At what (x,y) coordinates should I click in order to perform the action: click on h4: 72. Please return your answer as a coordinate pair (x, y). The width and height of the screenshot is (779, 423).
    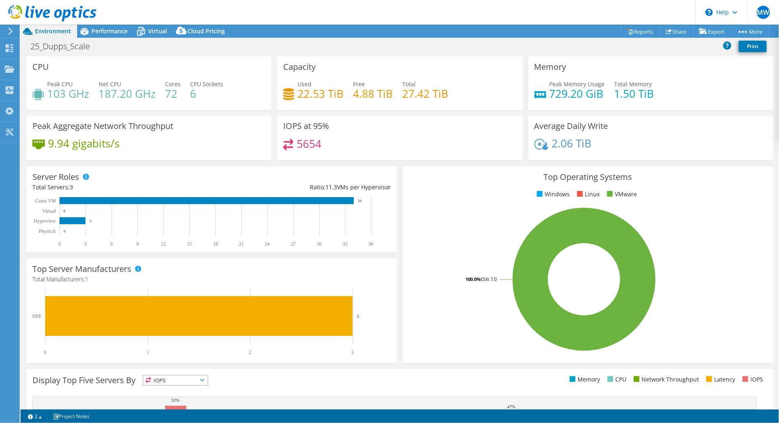
    Looking at the image, I should click on (173, 94).